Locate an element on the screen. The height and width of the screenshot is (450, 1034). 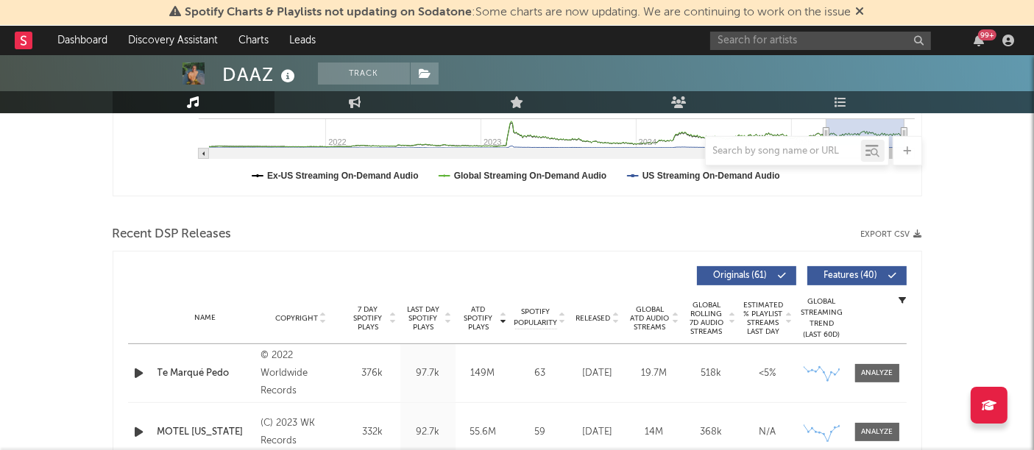
span: Recent DSP Releases is located at coordinates (172, 235).